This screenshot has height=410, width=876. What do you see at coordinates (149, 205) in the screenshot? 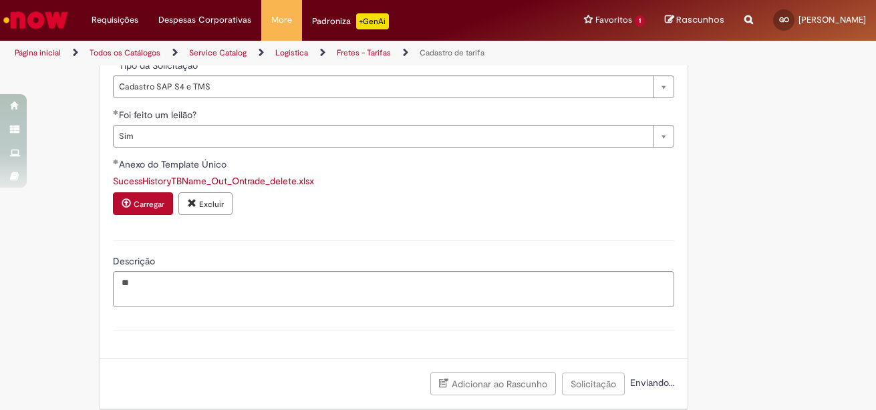
I see `small: Carregar` at bounding box center [149, 205].